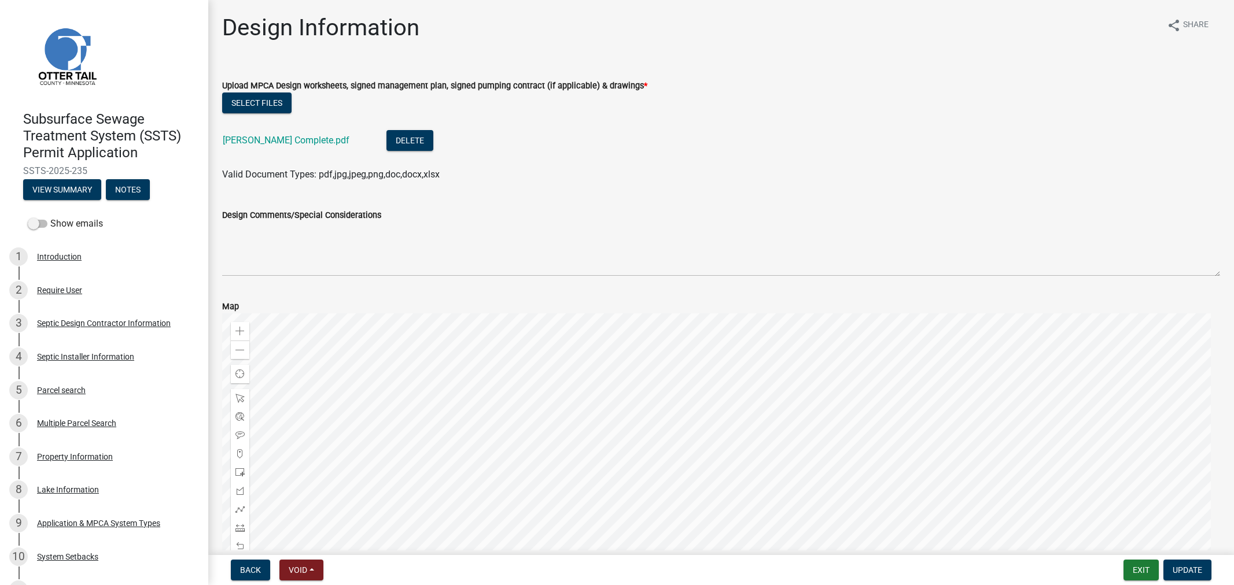  What do you see at coordinates (19, 423) in the screenshot?
I see `div: 6` at bounding box center [19, 423].